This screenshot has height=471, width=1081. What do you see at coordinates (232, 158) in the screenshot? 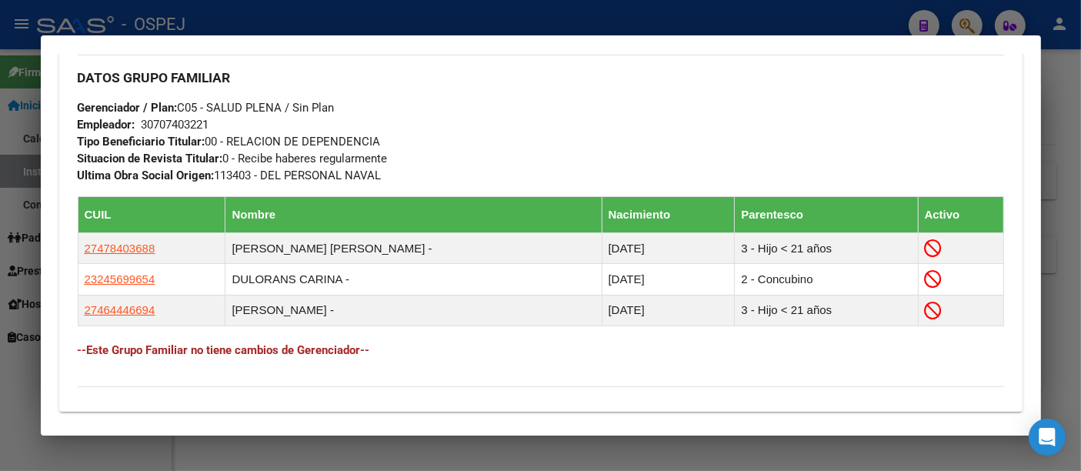
I see `span: 0 - Recibe haberes regularmente` at bounding box center [232, 158].